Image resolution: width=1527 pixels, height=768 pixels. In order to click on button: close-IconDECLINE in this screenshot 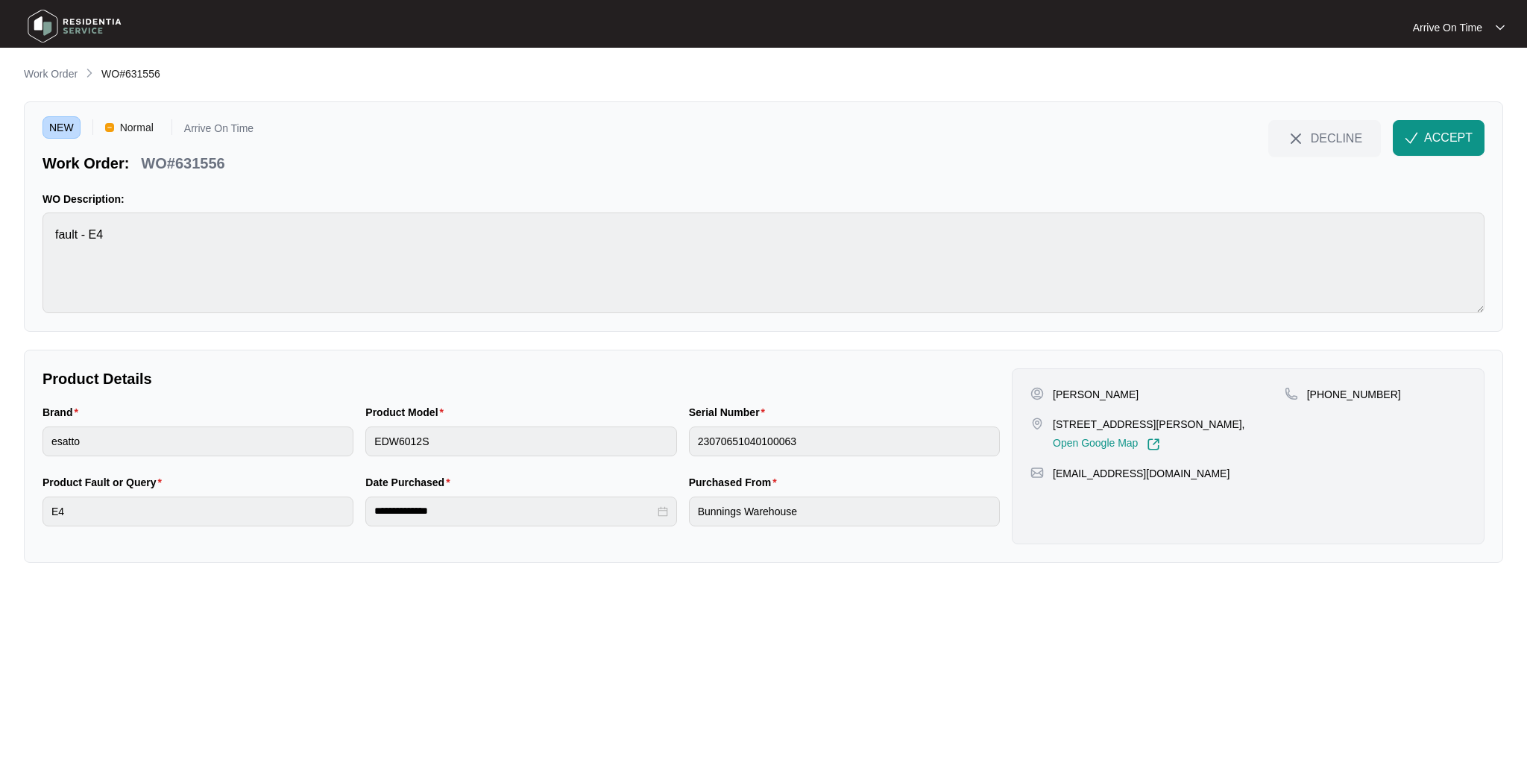, I will do `click(1324, 138)`.